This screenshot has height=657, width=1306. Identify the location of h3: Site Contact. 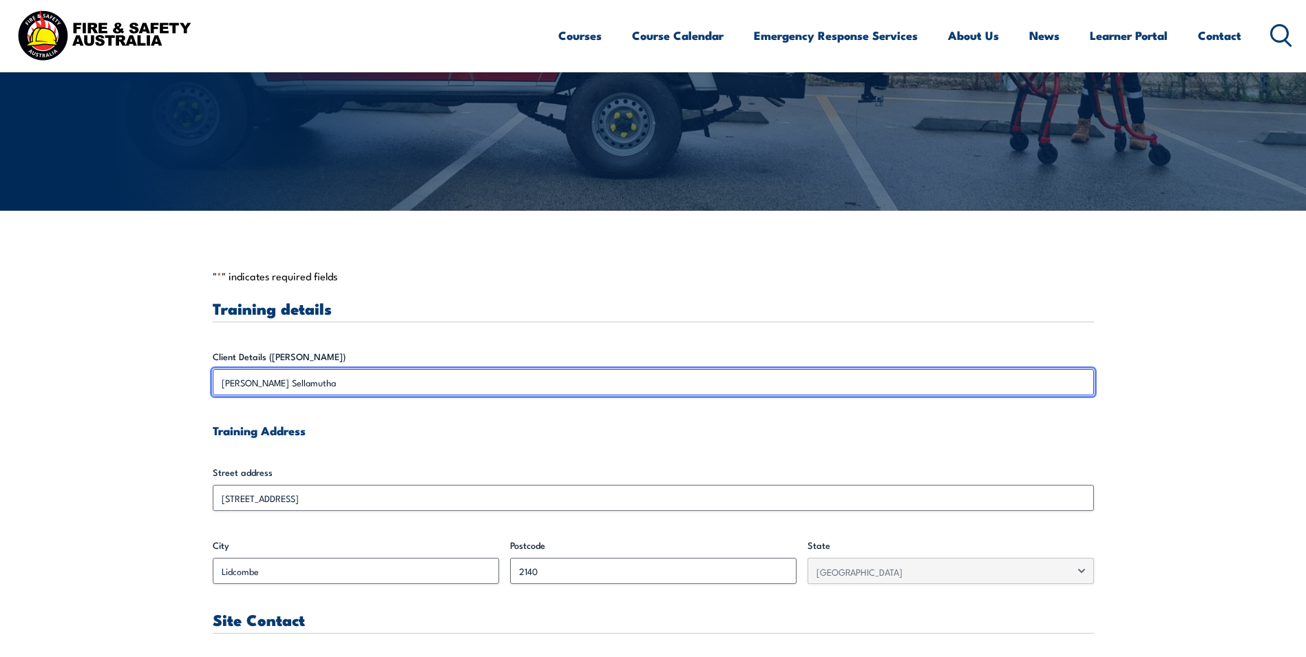
(653, 619).